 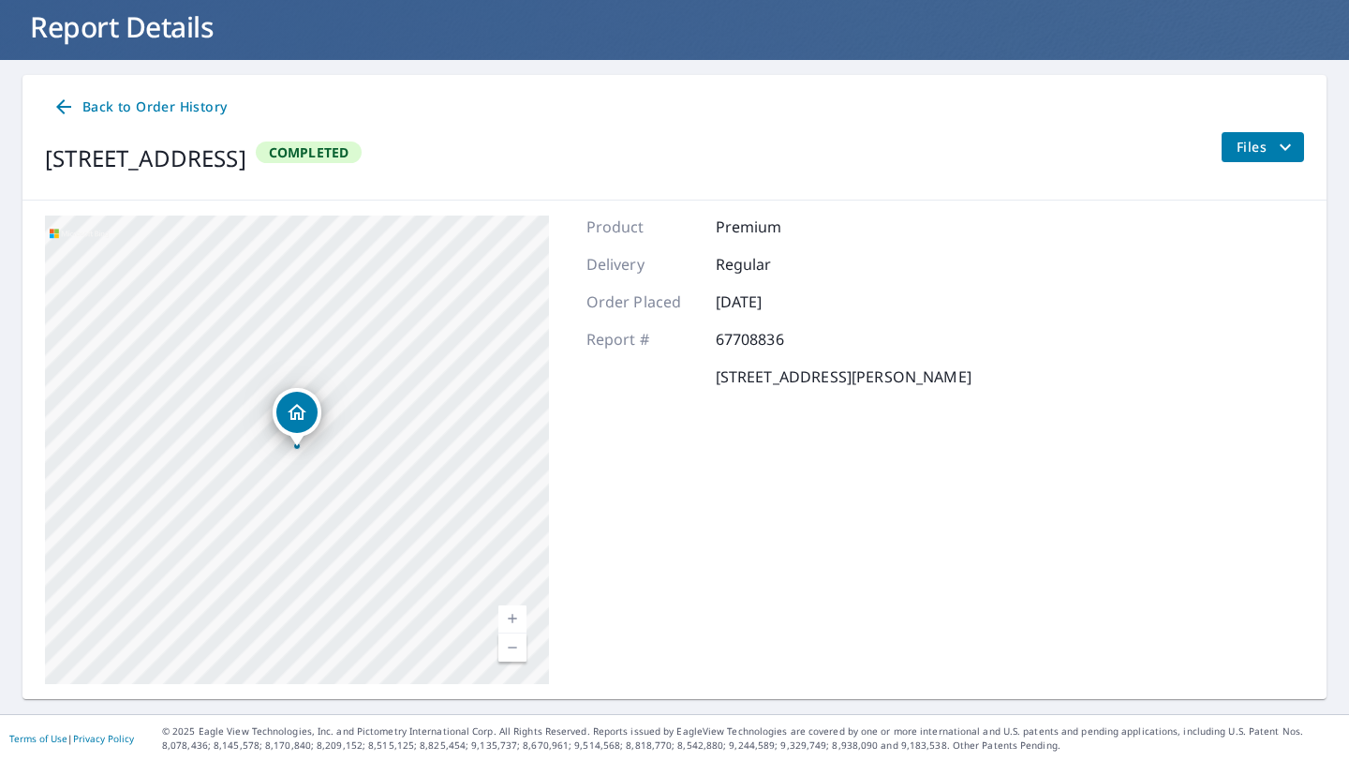 What do you see at coordinates (512, 647) in the screenshot?
I see `a: Current Level 17, Zoom Out` at bounding box center [512, 647].